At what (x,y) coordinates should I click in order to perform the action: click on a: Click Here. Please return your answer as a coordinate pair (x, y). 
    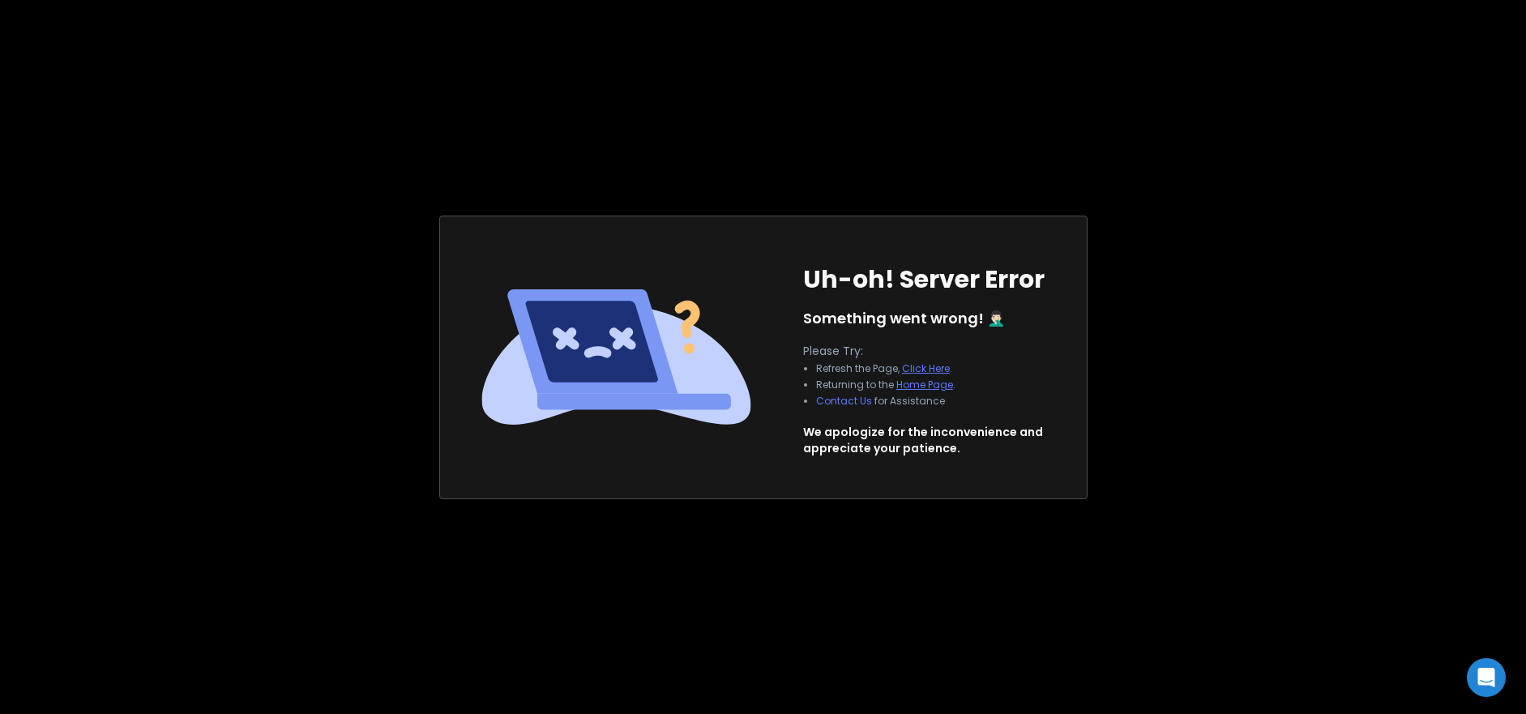
    Looking at the image, I should click on (925, 368).